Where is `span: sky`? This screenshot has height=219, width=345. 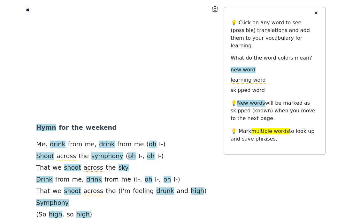
span: sky is located at coordinates (124, 168).